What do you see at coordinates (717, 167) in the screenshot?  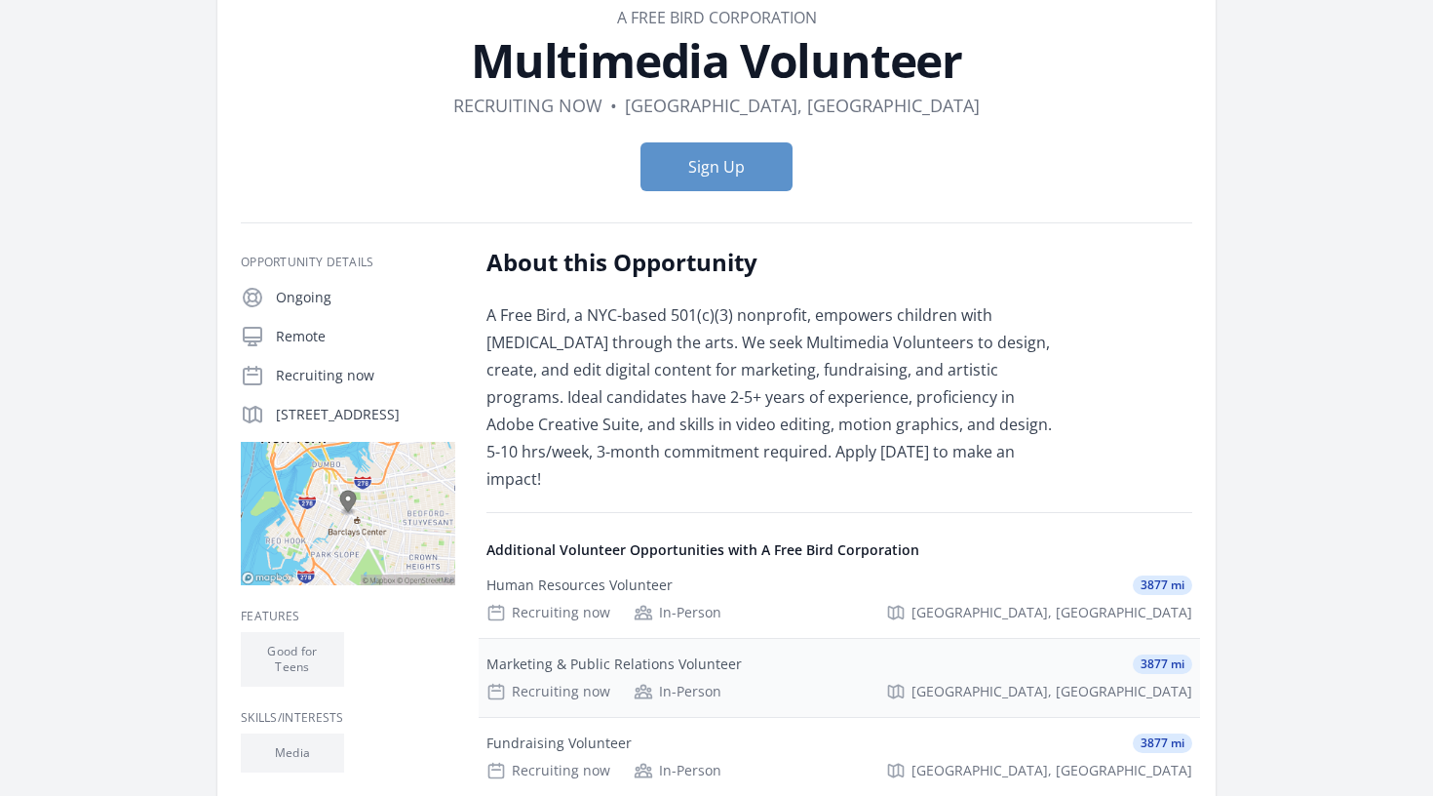 I see `button: Sign Up` at bounding box center [717, 167].